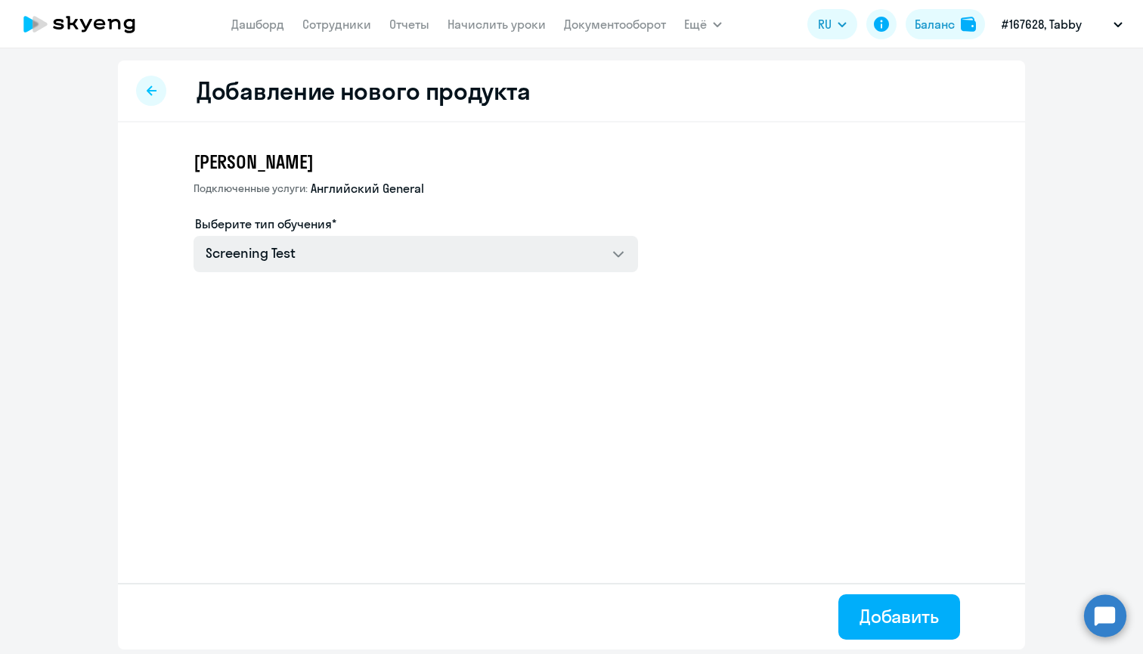  Describe the element at coordinates (258, 24) in the screenshot. I see `a: Дашборд` at that location.